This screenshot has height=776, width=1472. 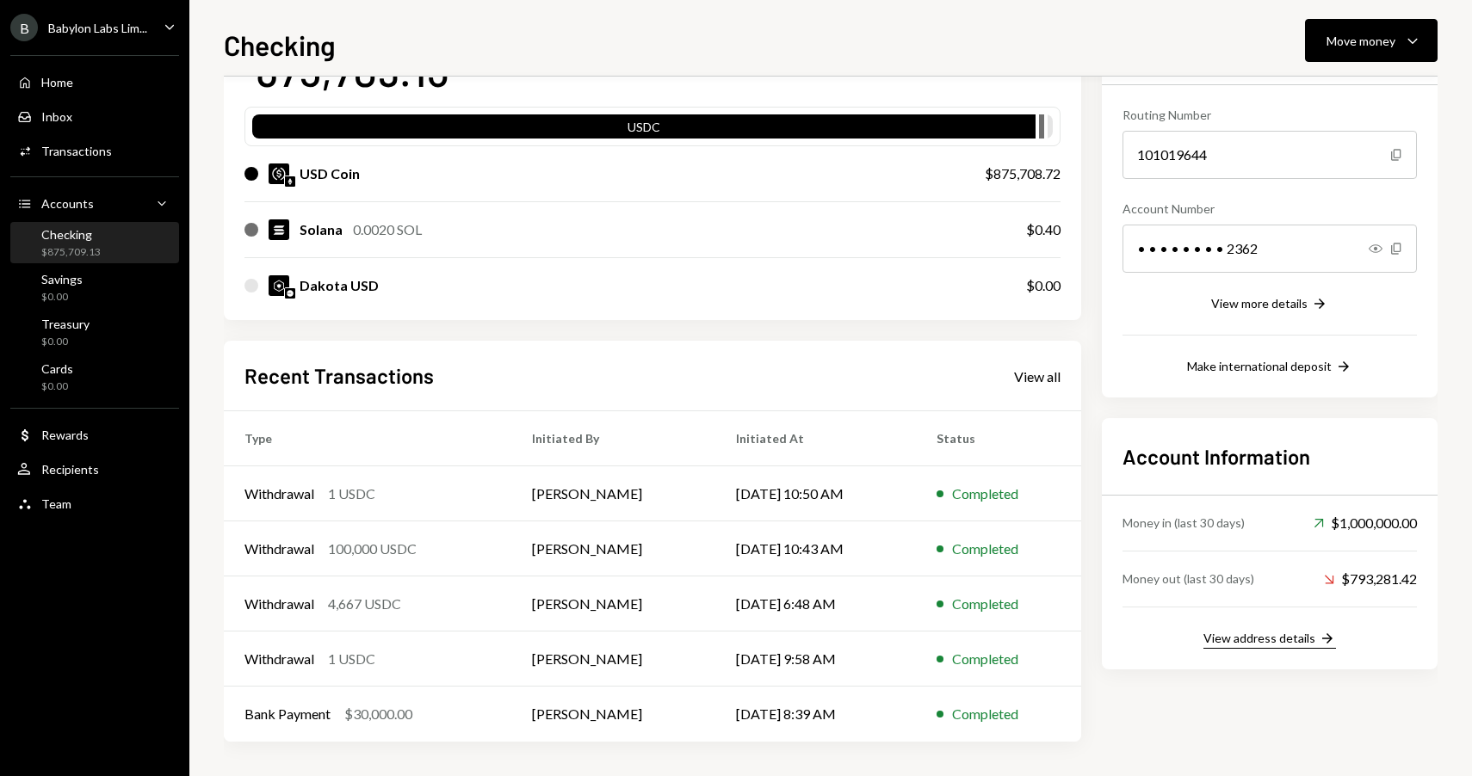 I want to click on div: 101019644, so click(x=1270, y=155).